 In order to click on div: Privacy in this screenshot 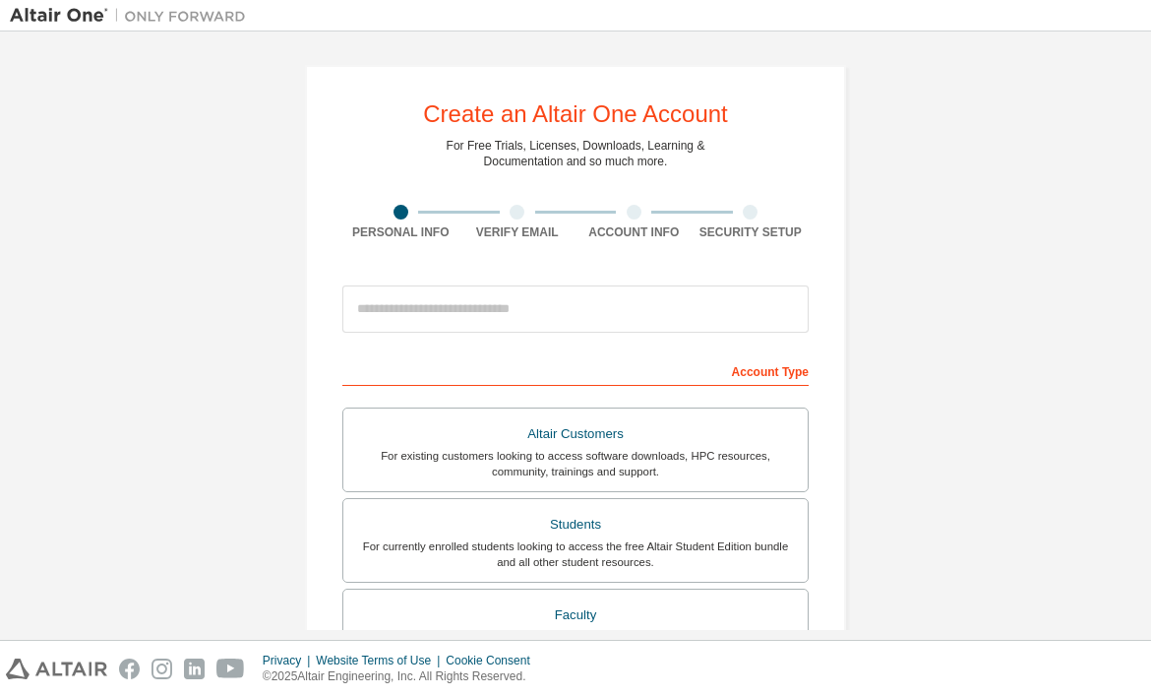, I will do `click(289, 660)`.